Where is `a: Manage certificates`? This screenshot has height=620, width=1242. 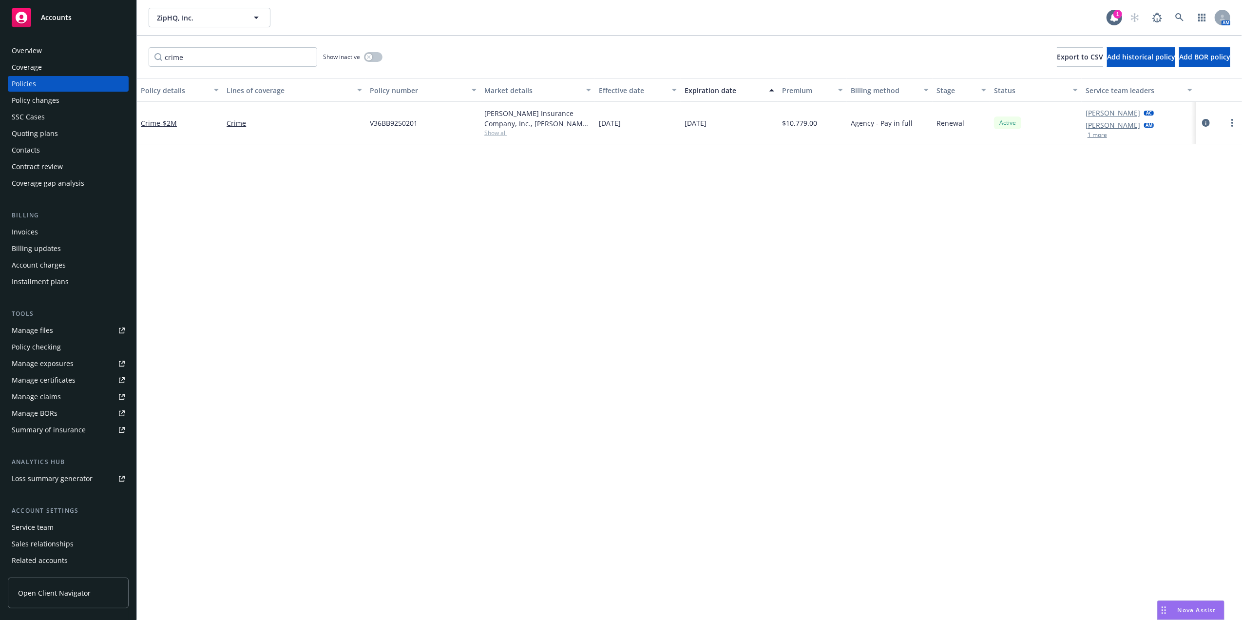
a: Manage certificates is located at coordinates (68, 380).